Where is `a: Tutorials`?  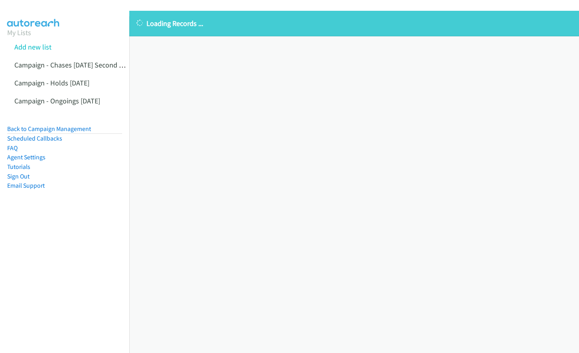
a: Tutorials is located at coordinates (19, 166).